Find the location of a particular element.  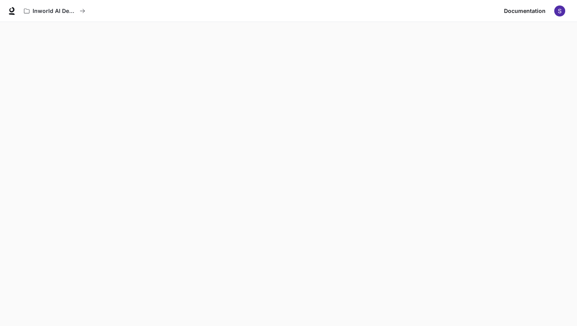

img: User avatar is located at coordinates (559, 11).